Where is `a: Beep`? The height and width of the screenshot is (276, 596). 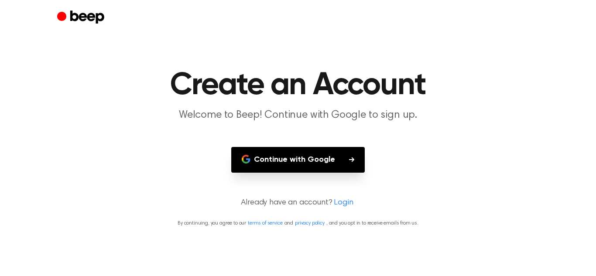 a: Beep is located at coordinates (82, 17).